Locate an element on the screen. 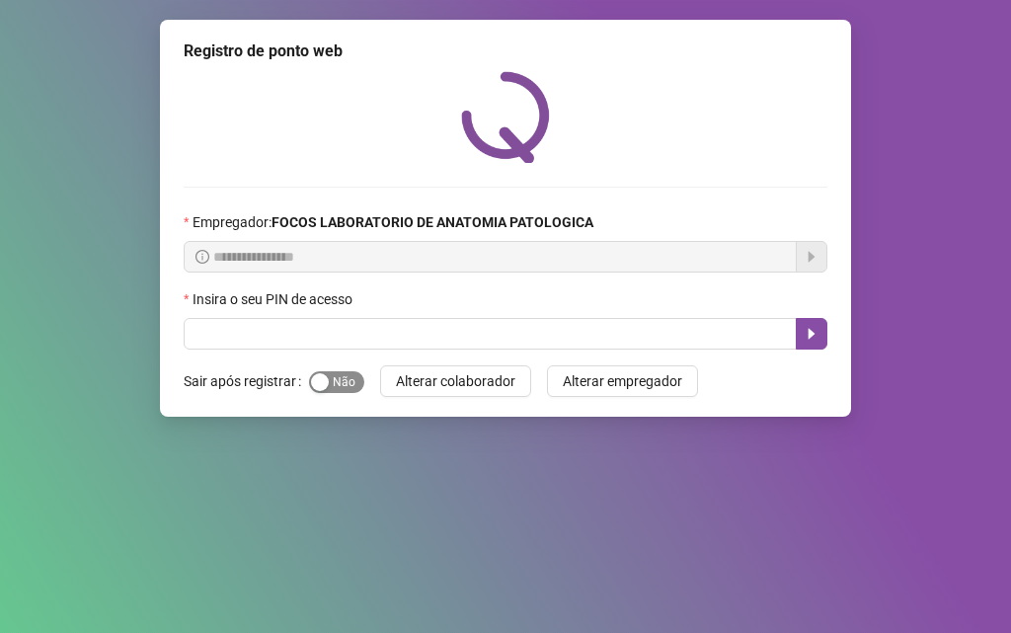  div: Registro de ponto web is located at coordinates (505, 51).